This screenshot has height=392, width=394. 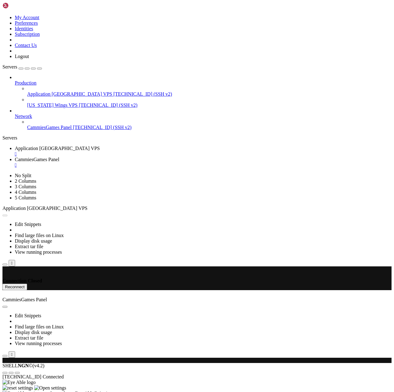 What do you see at coordinates (39, 235) in the screenshot?
I see `a: Find large files on Linux` at bounding box center [39, 235].